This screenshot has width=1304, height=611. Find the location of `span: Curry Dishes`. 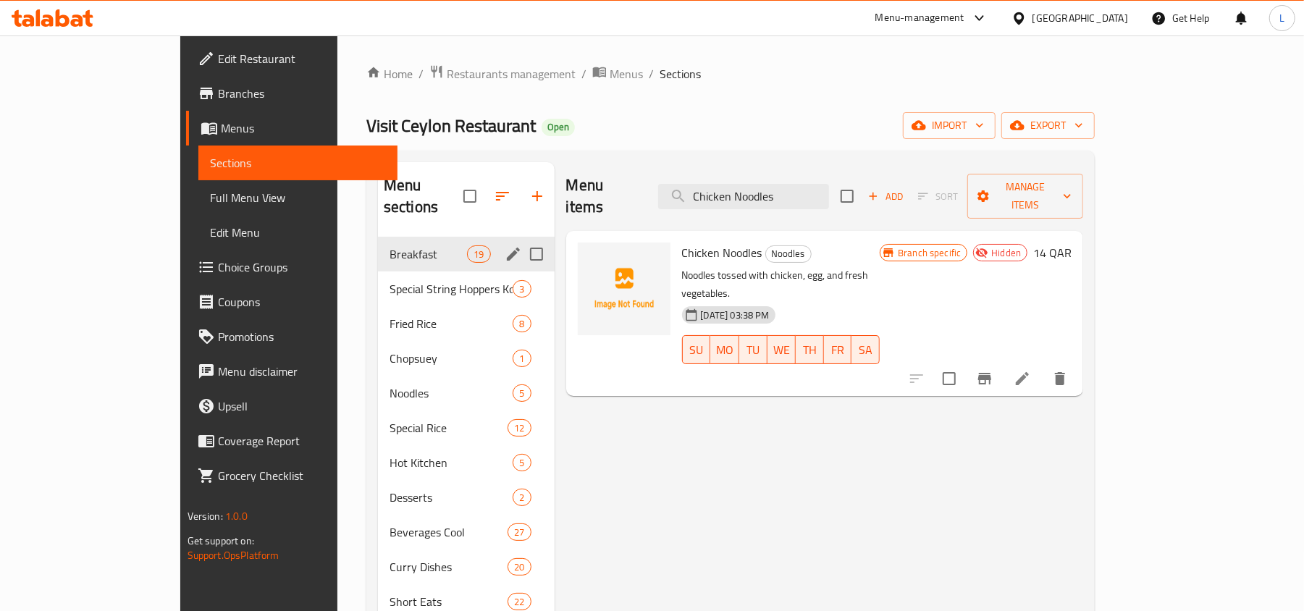

span: Curry Dishes is located at coordinates (448, 567).